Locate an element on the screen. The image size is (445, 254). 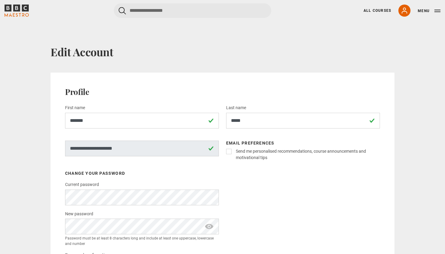
label: First name is located at coordinates (75, 108).